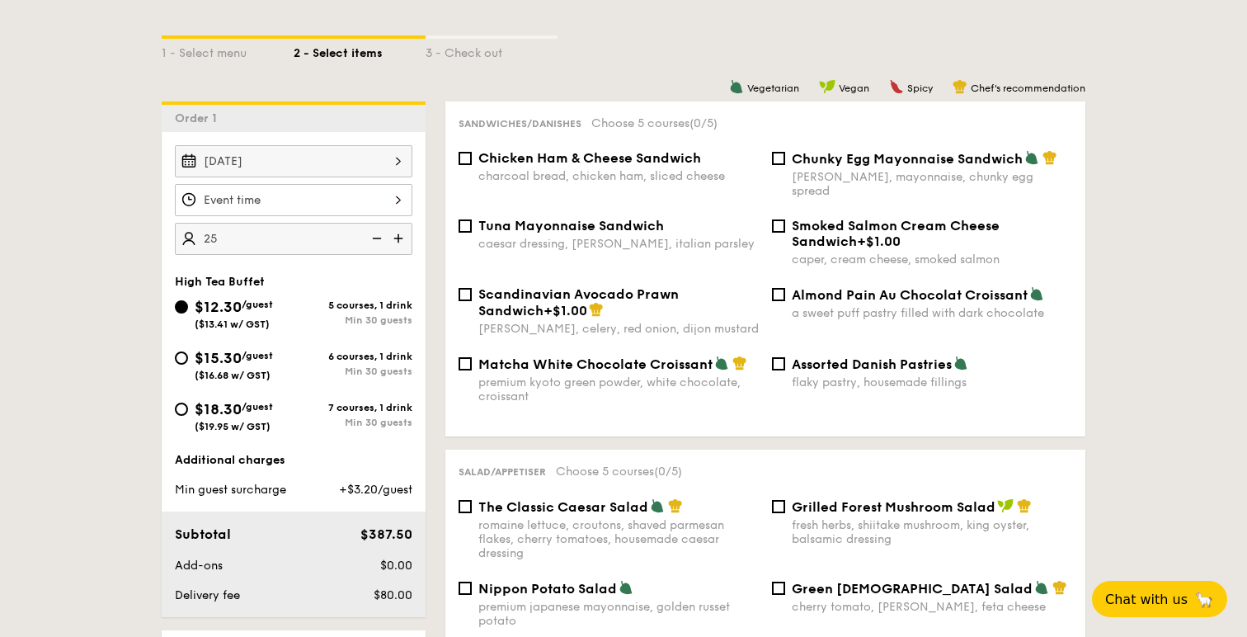 Image resolution: width=1247 pixels, height=637 pixels. What do you see at coordinates (294, 200) in the screenshot?
I see `input: Event time` at bounding box center [294, 200].